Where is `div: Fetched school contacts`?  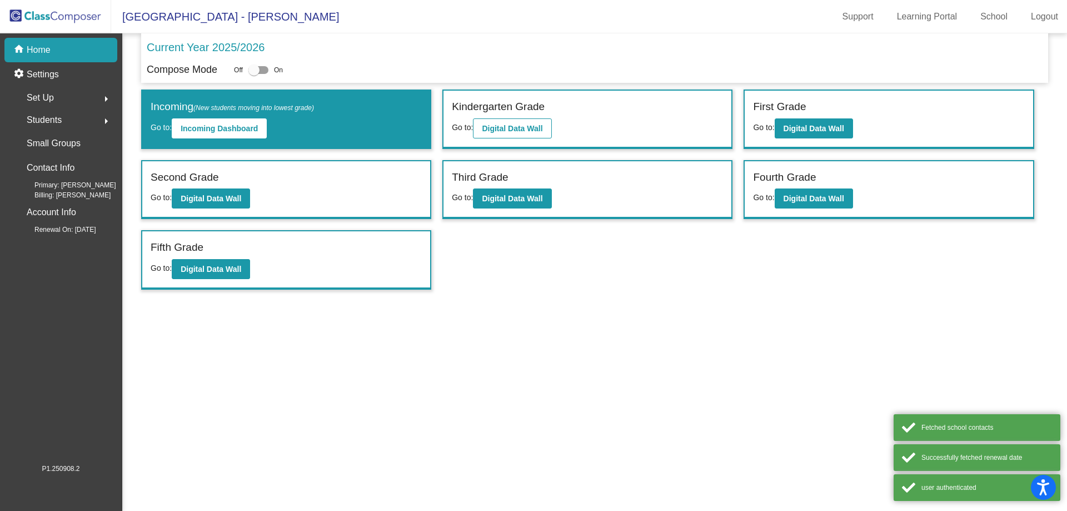 div: Fetched school contacts is located at coordinates (987, 427).